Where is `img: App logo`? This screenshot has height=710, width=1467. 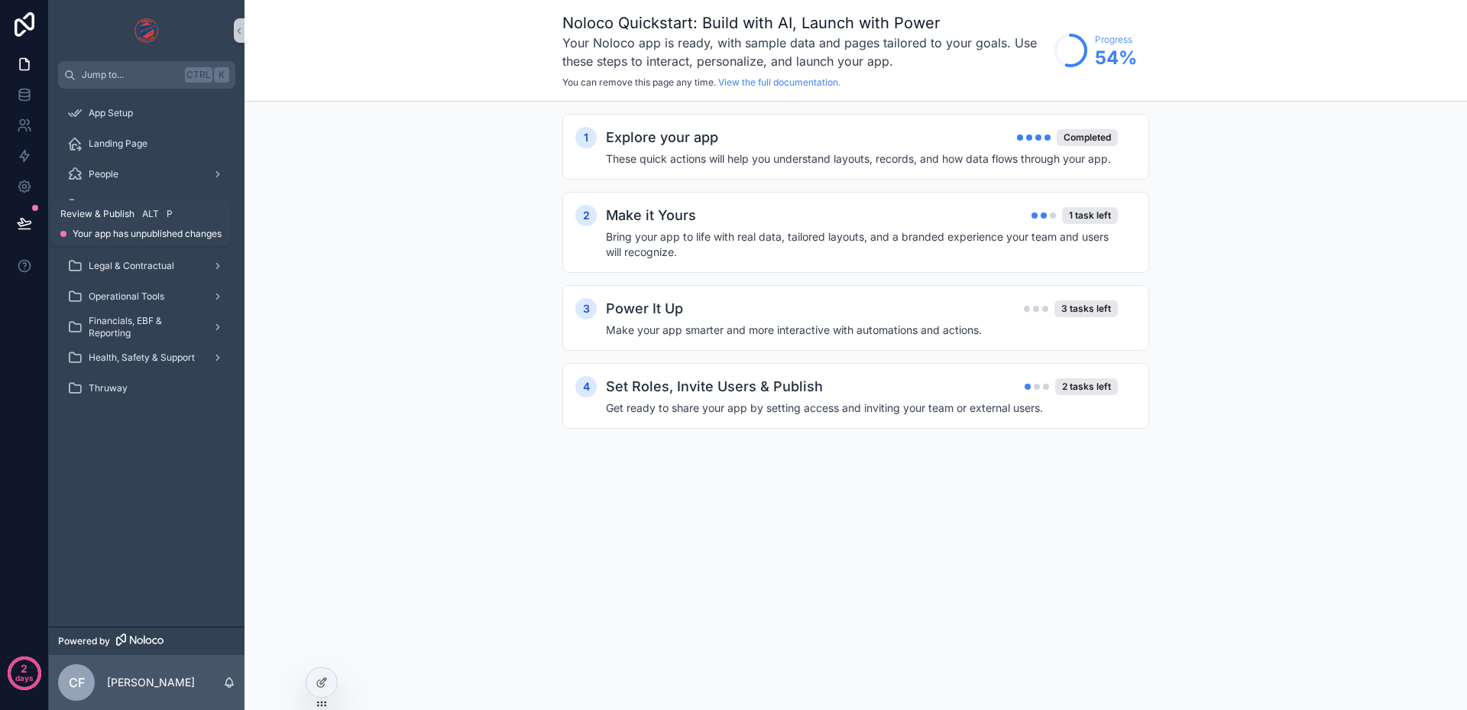
img: App logo is located at coordinates (147, 31).